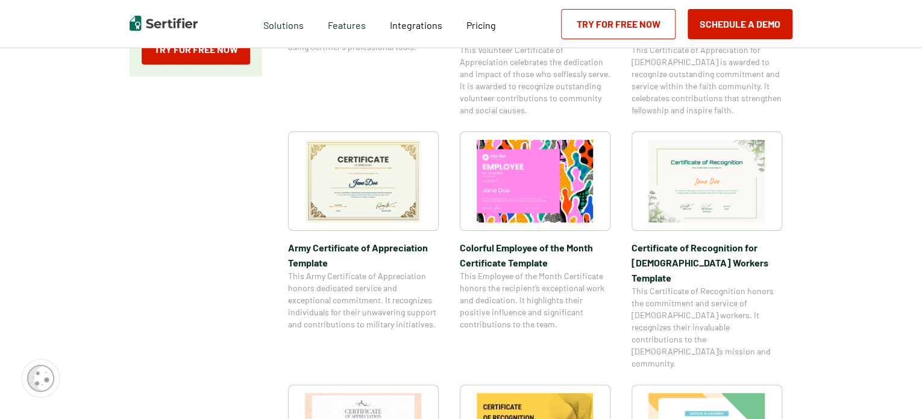 The height and width of the screenshot is (419, 922). Describe the element at coordinates (535, 300) in the screenshot. I see `span: This Employee of the Month Certificate honors the recipient’s exceptional work and dedication. It...` at that location.